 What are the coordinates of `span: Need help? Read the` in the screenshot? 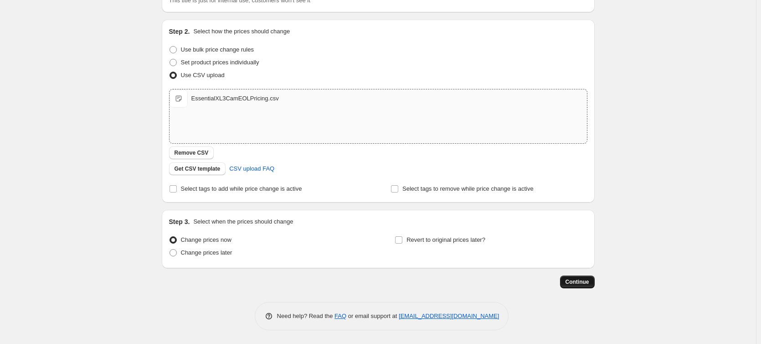 It's located at (306, 315).